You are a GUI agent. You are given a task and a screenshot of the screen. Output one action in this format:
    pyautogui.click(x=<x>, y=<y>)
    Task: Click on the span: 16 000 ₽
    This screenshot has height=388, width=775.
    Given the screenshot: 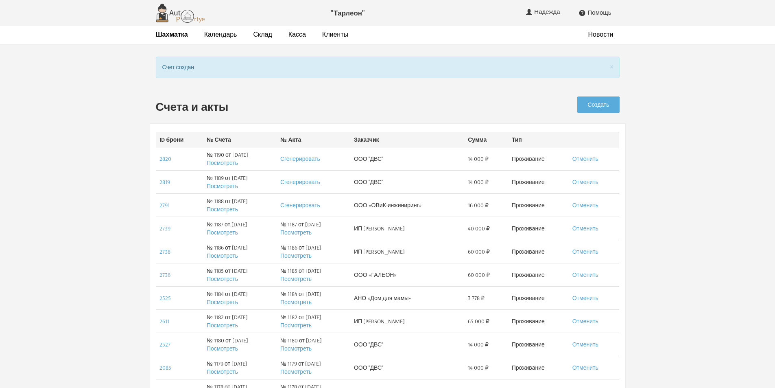 What is the action you would take?
    pyautogui.click(x=478, y=205)
    